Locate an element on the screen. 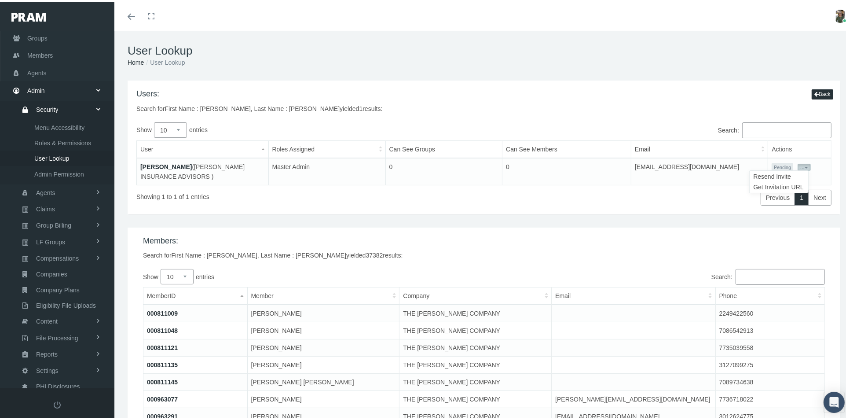  th: Phone: activate to sort column ascending is located at coordinates (770, 294).